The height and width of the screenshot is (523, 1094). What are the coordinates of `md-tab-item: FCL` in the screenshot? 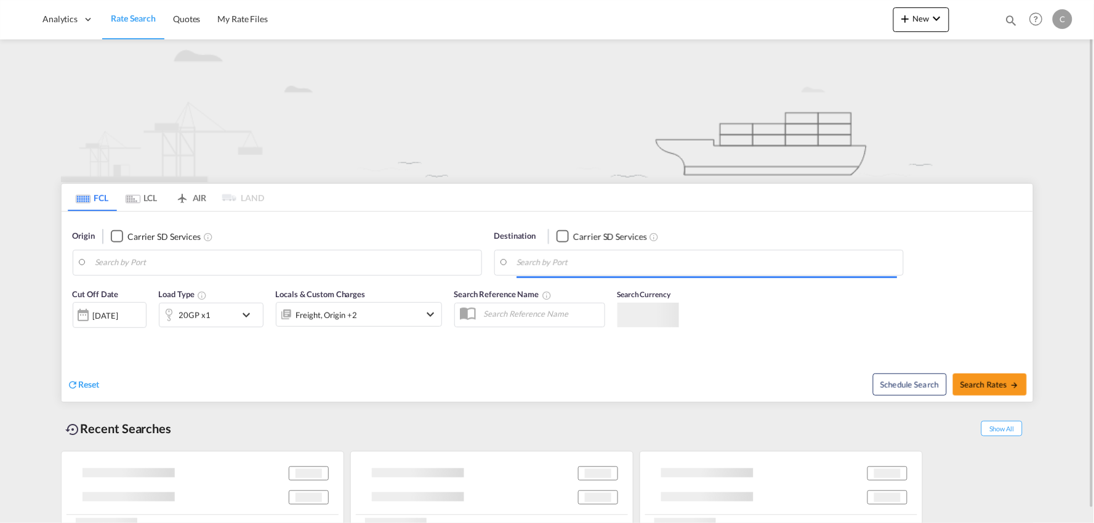 It's located at (92, 198).